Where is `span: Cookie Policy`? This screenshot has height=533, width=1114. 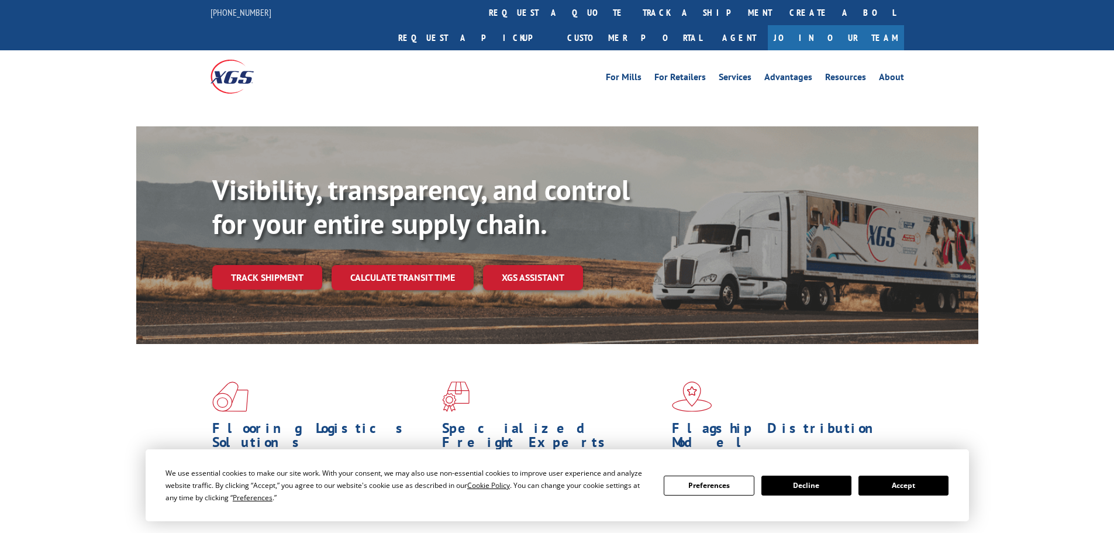
span: Cookie Policy is located at coordinates (488, 485).